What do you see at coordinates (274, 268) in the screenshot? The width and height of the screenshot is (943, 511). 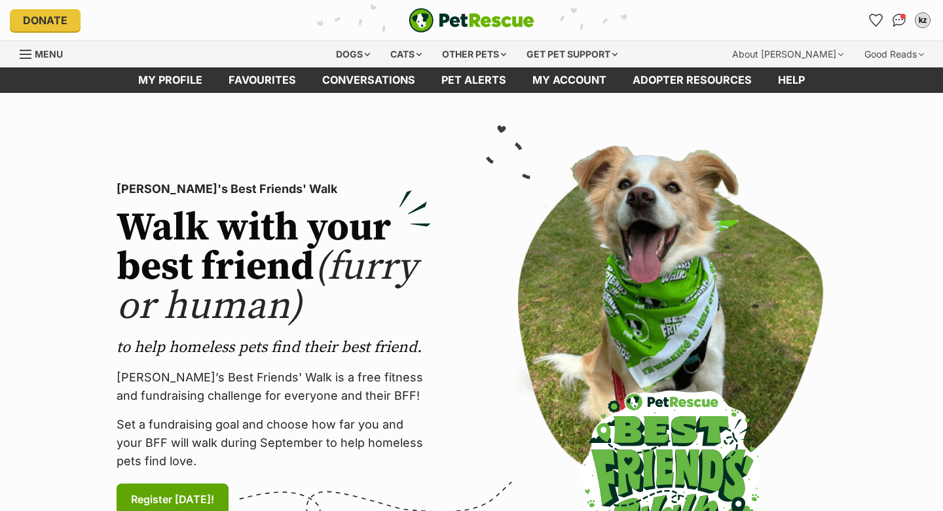 I see `h2: Walk with your best friend` at bounding box center [274, 268].